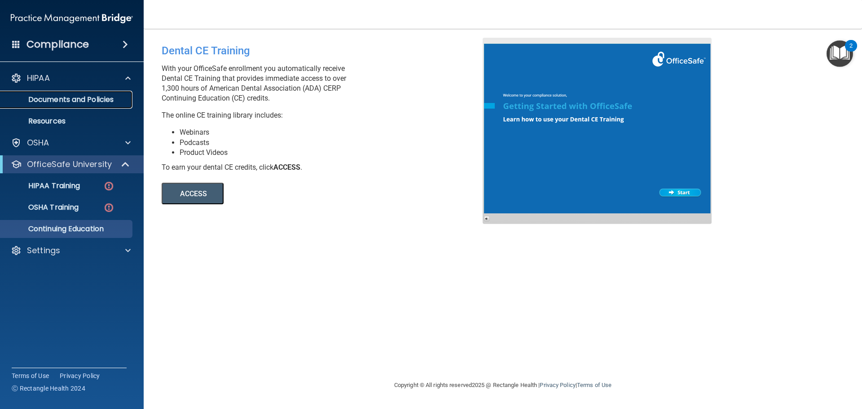 Image resolution: width=862 pixels, height=409 pixels. What do you see at coordinates (67, 229) in the screenshot?
I see `p: Continuing Education` at bounding box center [67, 229].